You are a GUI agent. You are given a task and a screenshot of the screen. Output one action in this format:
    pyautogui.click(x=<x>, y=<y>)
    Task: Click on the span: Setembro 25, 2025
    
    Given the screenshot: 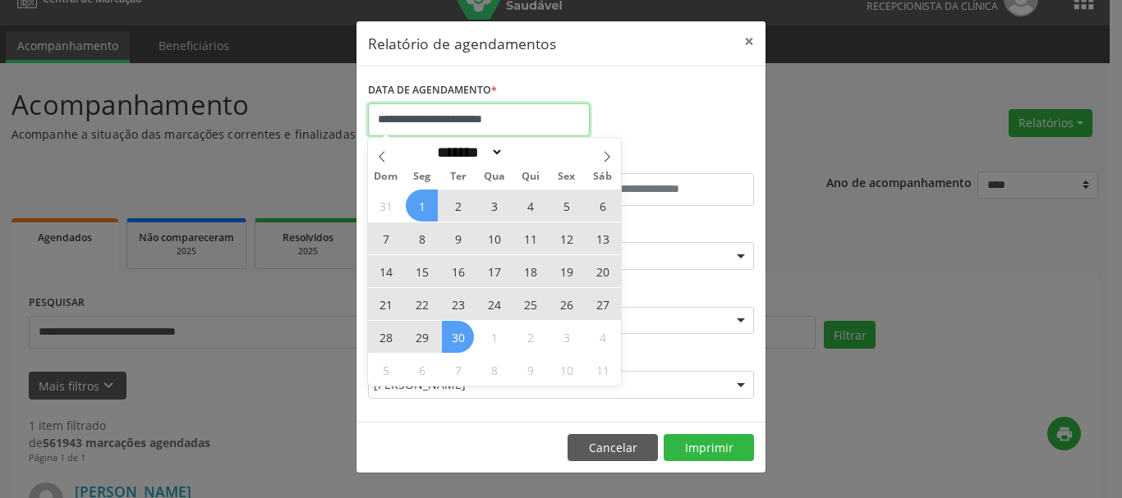 What is the action you would take?
    pyautogui.click(x=530, y=304)
    